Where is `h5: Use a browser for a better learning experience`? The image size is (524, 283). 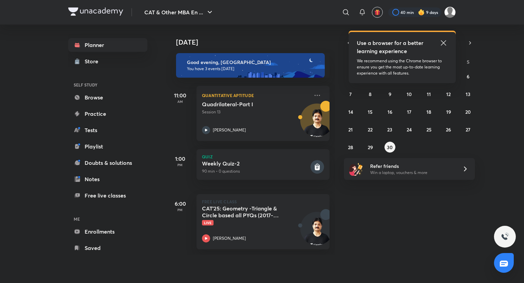
h5: Use a browser for a better learning experience is located at coordinates (390, 47).